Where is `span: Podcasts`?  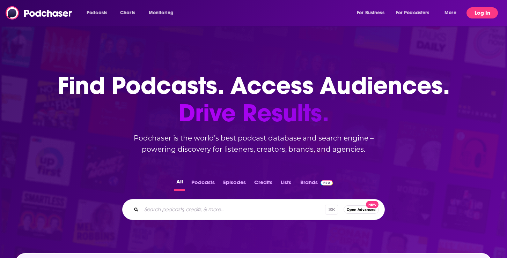
span: Podcasts is located at coordinates (97, 13).